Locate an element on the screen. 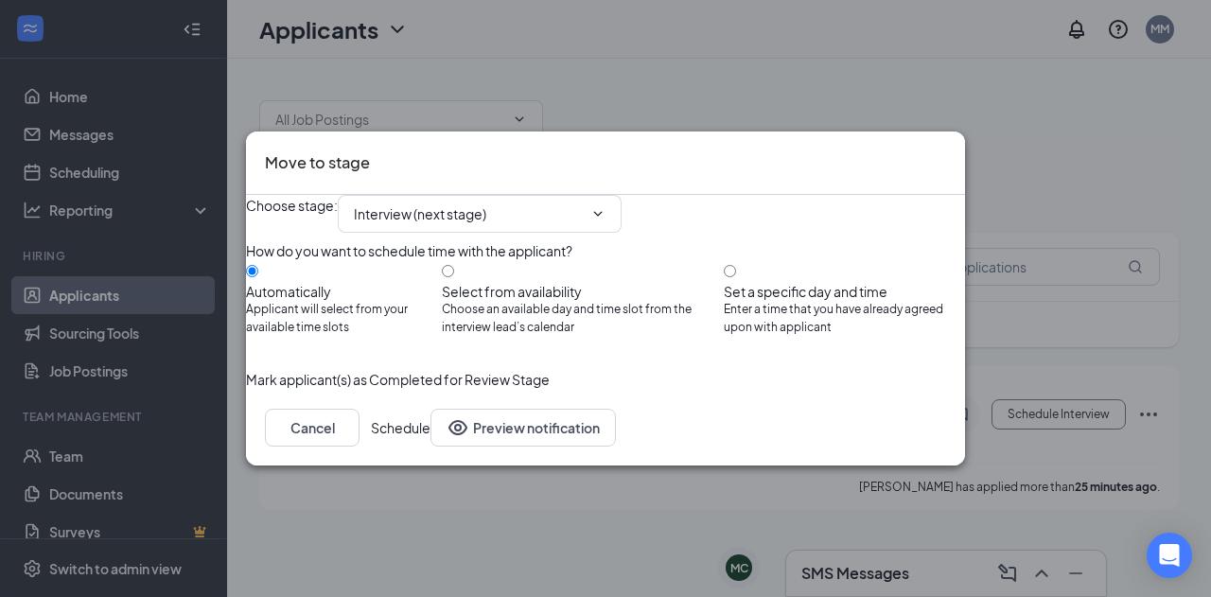 The image size is (1211, 597). span: Applicant will select from your available time slots is located at coordinates (344, 319).